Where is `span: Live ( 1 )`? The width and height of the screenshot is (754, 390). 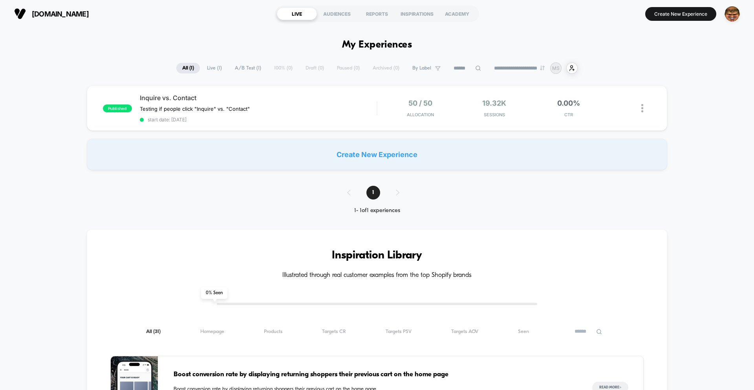 span: Live ( 1 ) is located at coordinates (215, 68).